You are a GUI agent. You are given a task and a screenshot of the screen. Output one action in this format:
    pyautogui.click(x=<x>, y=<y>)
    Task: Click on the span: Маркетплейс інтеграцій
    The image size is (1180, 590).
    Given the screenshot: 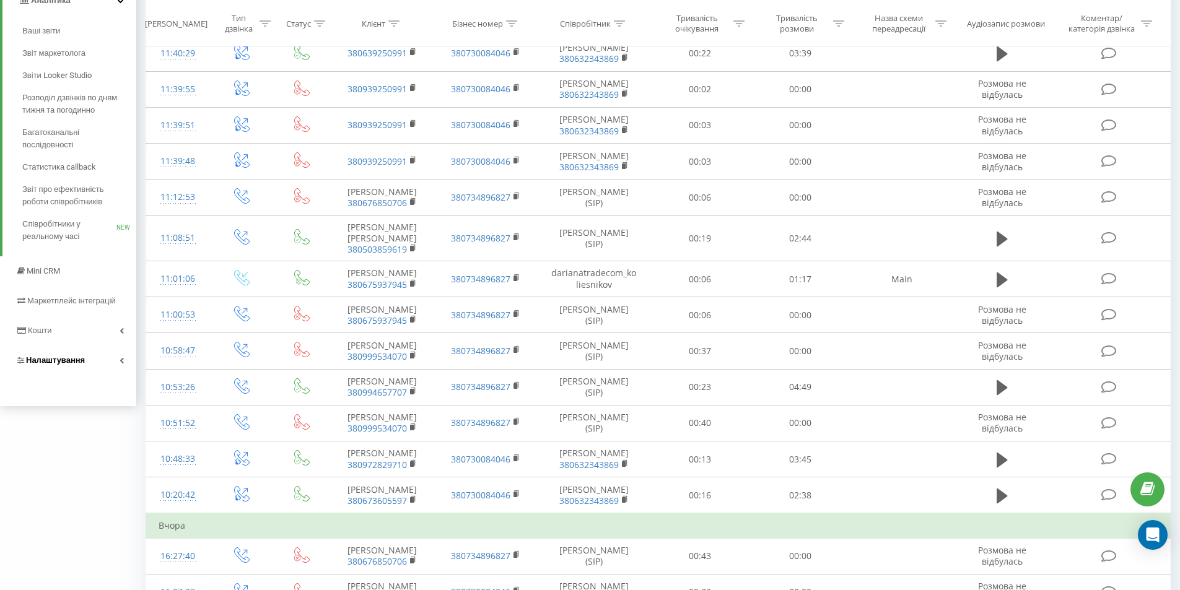 What is the action you would take?
    pyautogui.click(x=71, y=300)
    